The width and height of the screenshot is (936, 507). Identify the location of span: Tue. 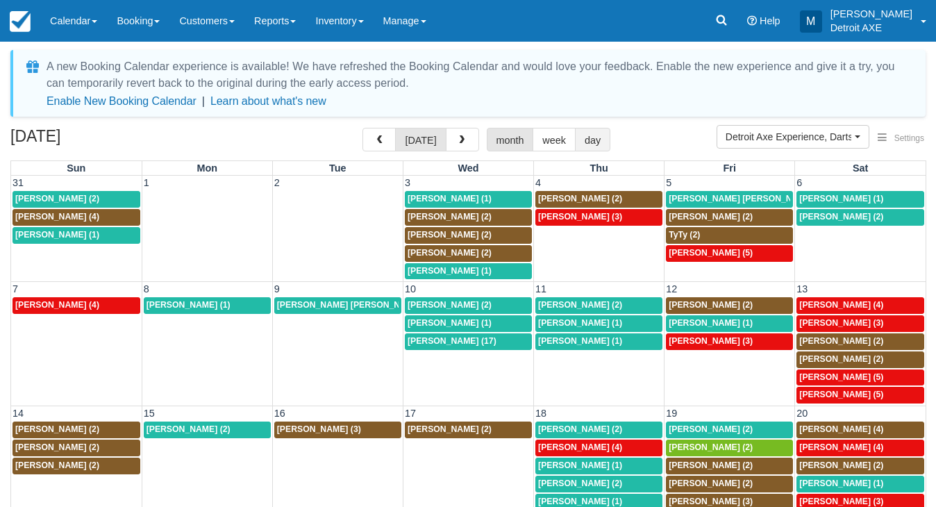
(337, 168).